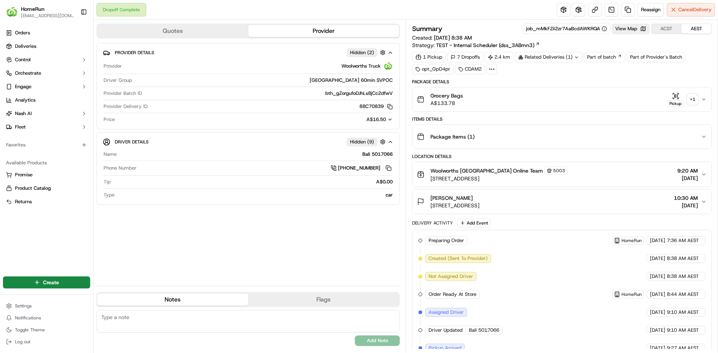  I want to click on span: Provider Details, so click(134, 53).